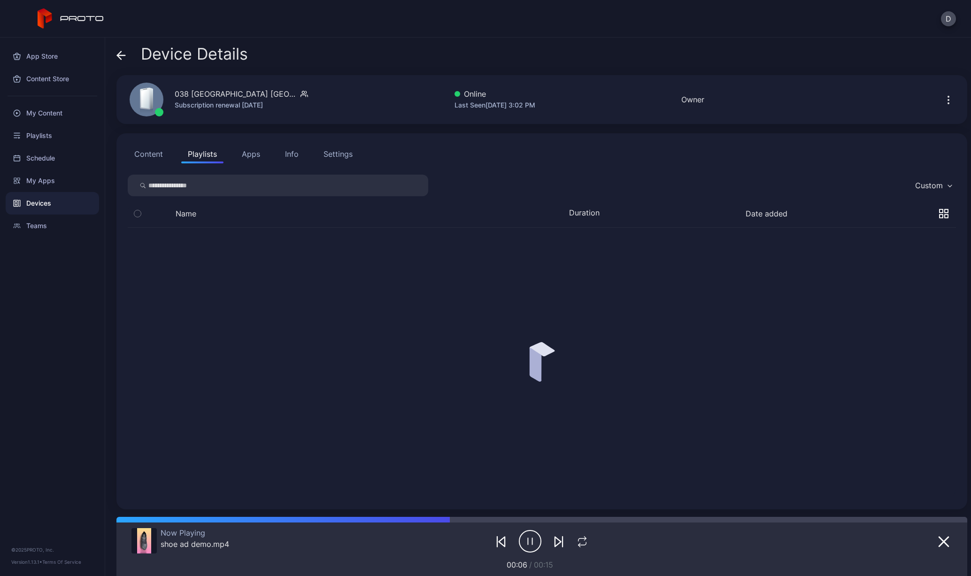 This screenshot has width=971, height=576. Describe the element at coordinates (52, 226) in the screenshot. I see `div: Teams` at that location.